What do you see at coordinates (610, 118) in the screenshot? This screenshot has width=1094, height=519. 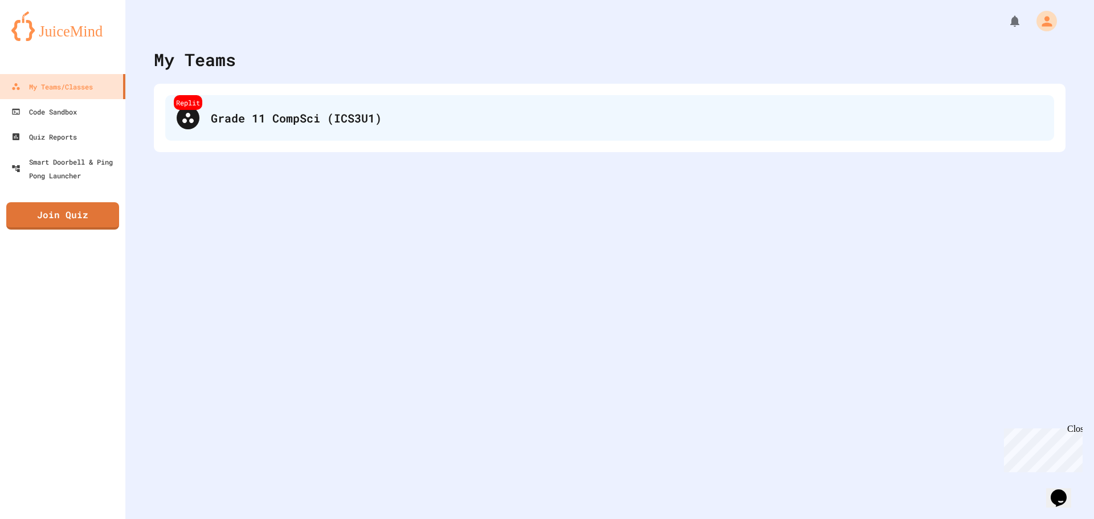 I see `div: ReplitGrade 11 CompSci (ICS3U1)` at bounding box center [610, 118].